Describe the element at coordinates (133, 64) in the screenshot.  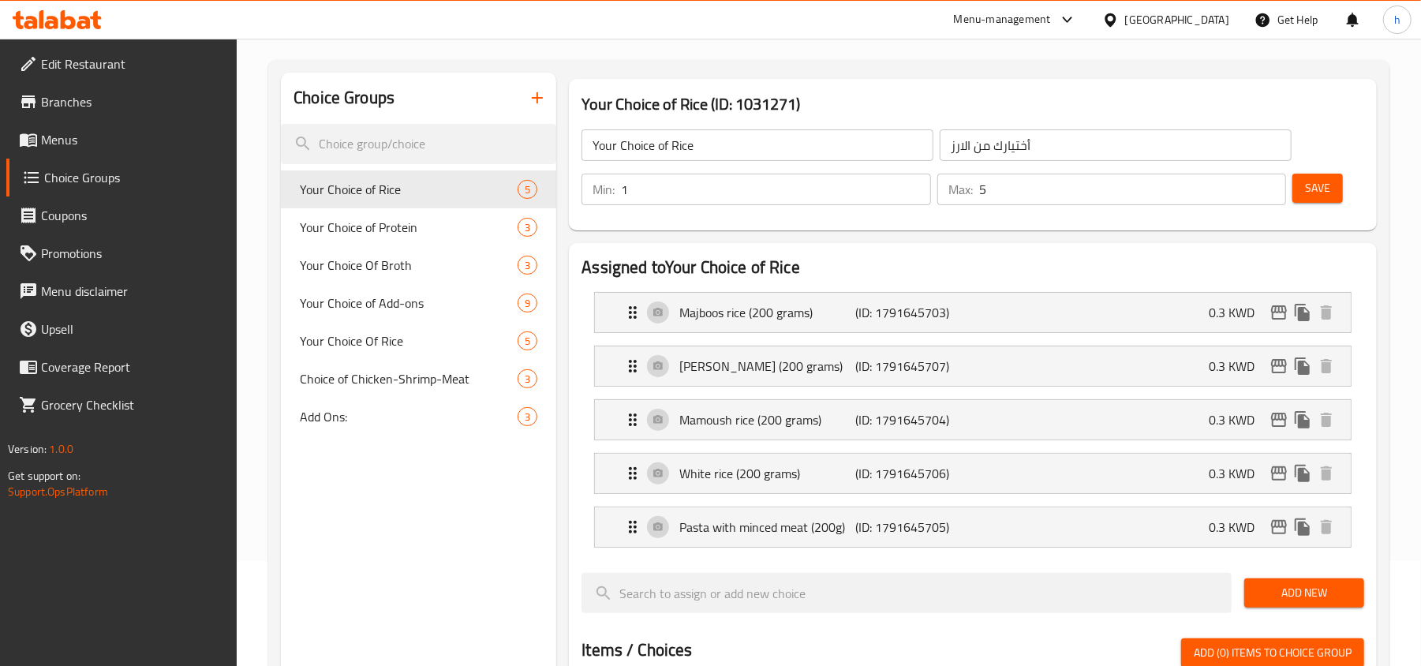
I see `span: Edit Restaurant` at that location.